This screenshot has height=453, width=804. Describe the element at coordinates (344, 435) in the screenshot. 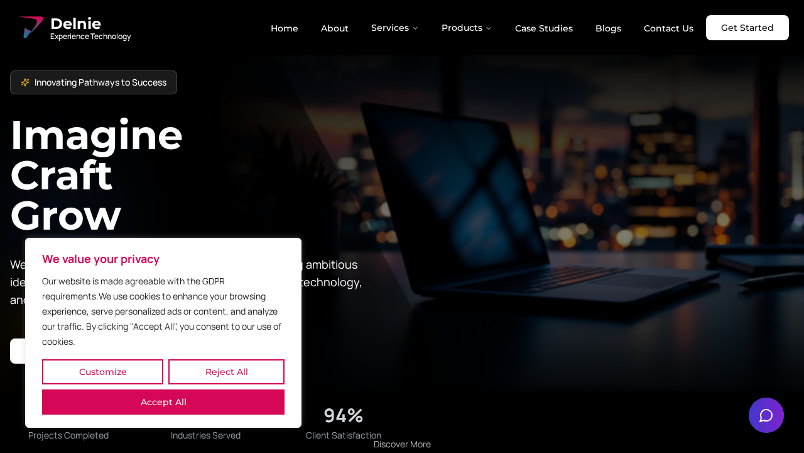

I see `span: Client Satisfaction` at that location.